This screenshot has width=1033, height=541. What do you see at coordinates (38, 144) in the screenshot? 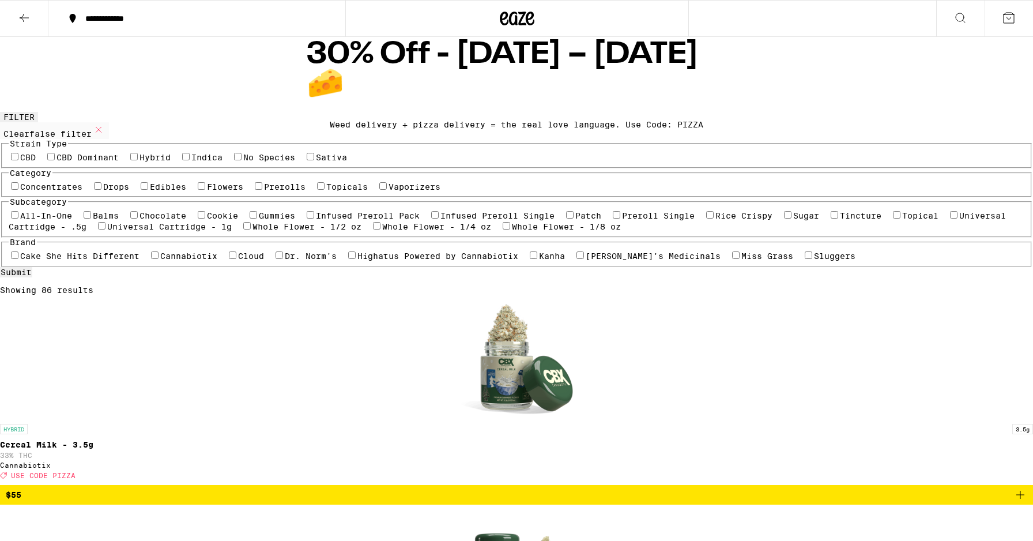
I see `legend: Strain Type` at bounding box center [38, 144].